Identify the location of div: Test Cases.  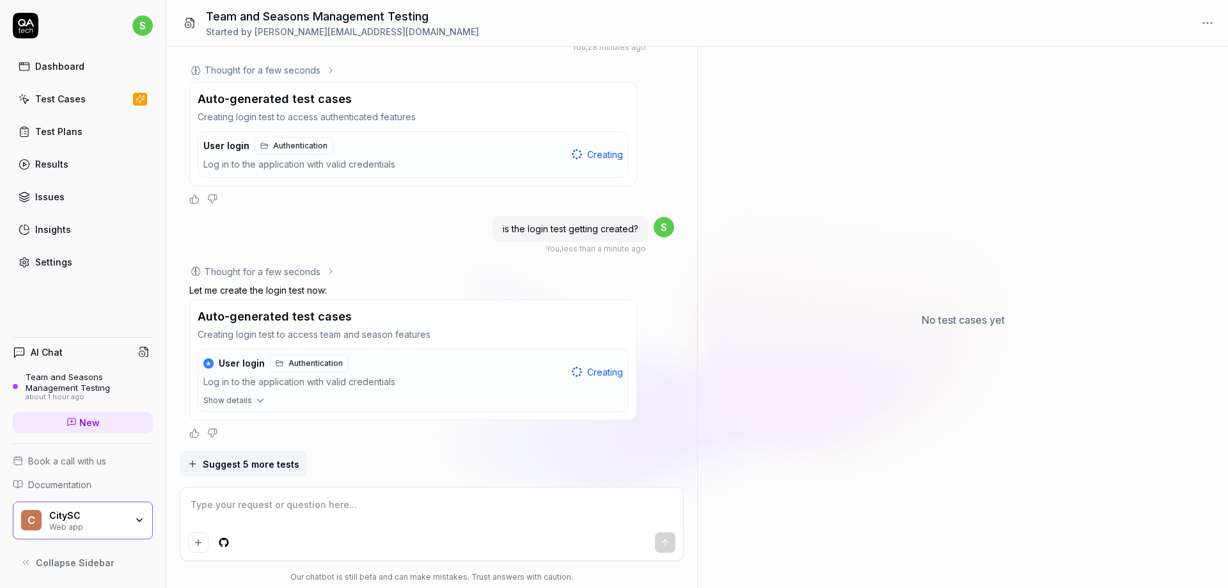
(60, 98).